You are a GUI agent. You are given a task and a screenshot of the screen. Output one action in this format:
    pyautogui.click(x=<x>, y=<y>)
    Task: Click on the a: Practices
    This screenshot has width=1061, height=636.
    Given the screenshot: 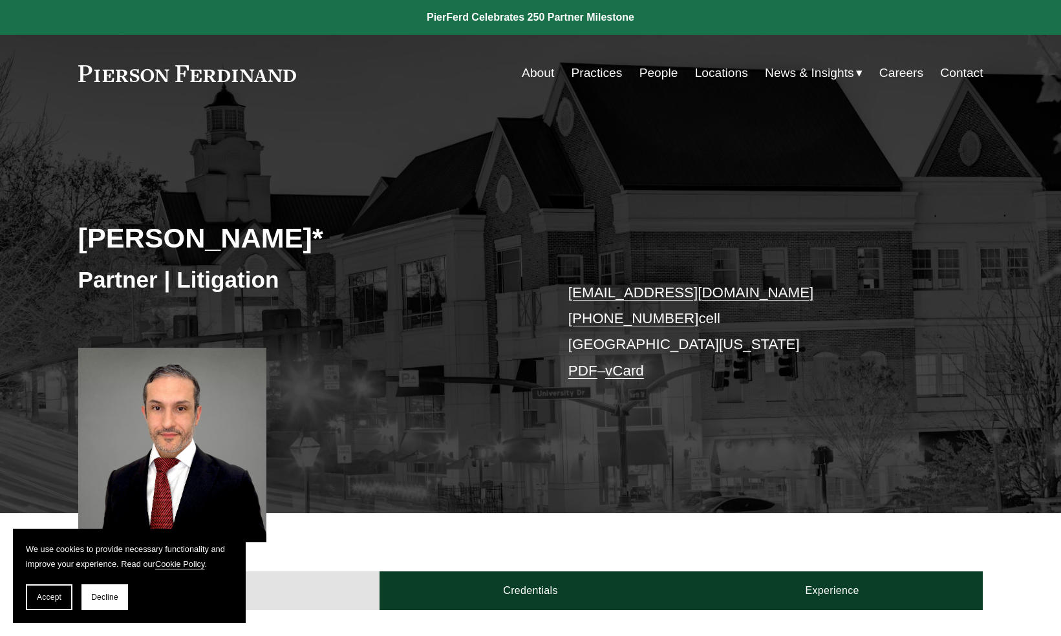 What is the action you would take?
    pyautogui.click(x=596, y=73)
    